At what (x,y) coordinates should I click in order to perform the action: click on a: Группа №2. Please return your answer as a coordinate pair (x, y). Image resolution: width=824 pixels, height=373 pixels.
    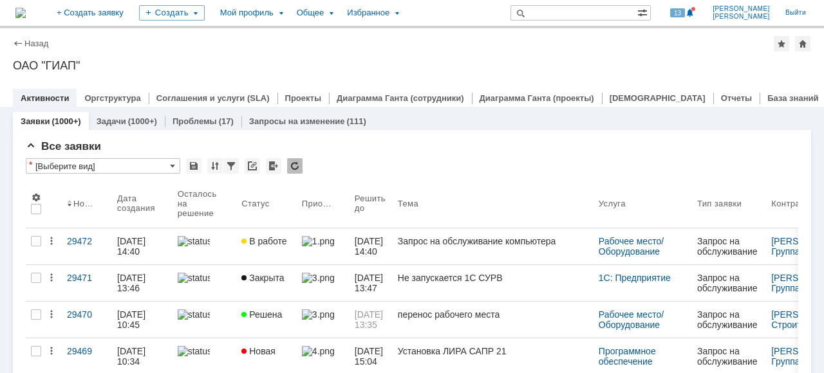
    Looking at the image, I should click on (794, 252).